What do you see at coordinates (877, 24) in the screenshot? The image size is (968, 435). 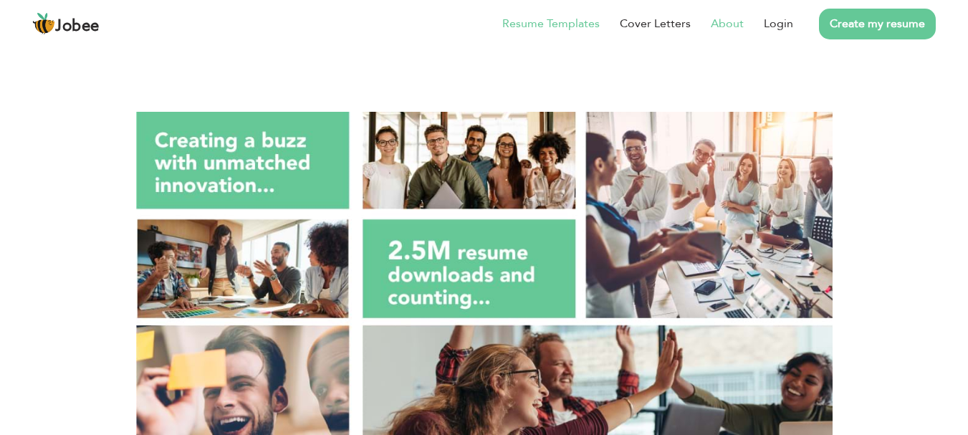 I see `a: Create my resume` at bounding box center [877, 24].